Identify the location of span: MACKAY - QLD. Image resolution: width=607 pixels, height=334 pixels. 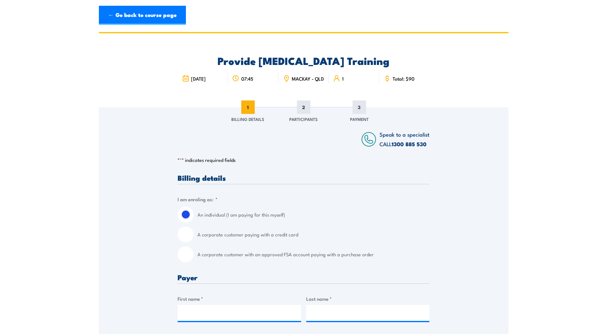
(308, 78).